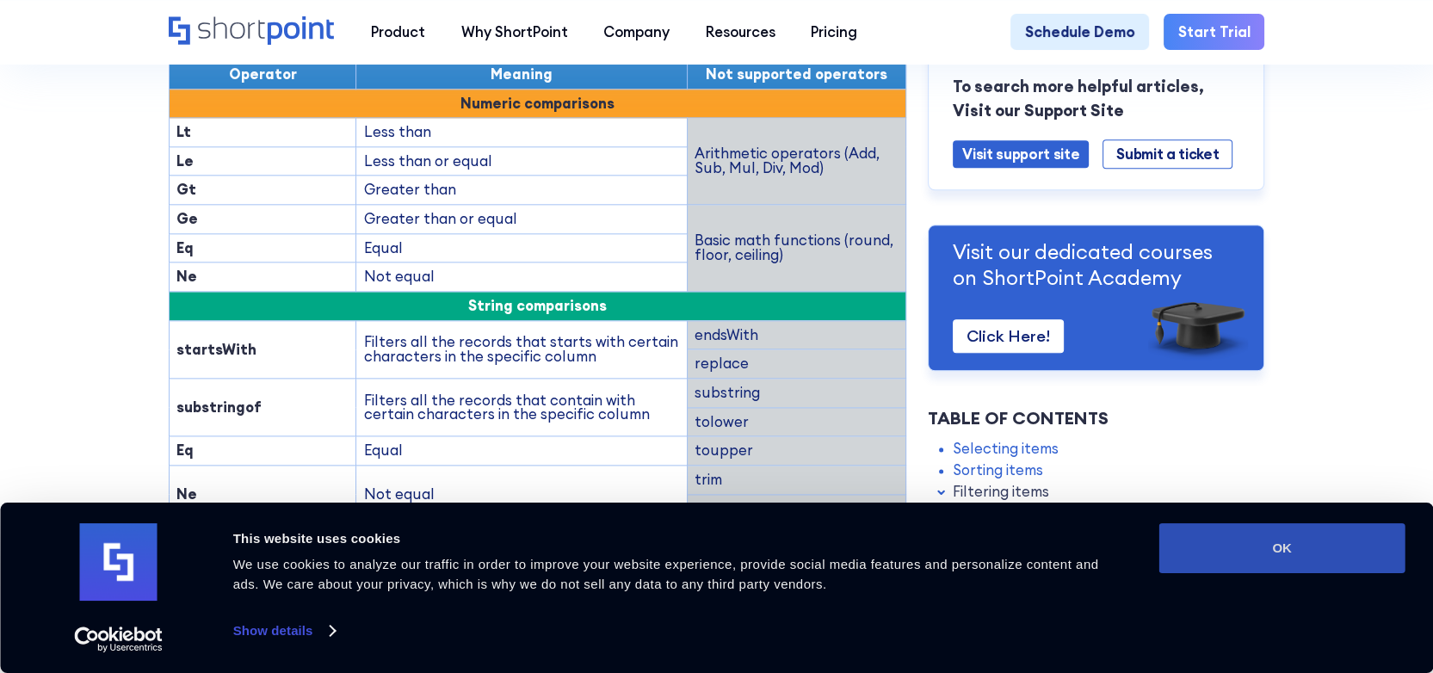  What do you see at coordinates (118, 640) in the screenshot?
I see `a: Usercentrics Cookiebot - opens in a new window` at bounding box center [118, 640].